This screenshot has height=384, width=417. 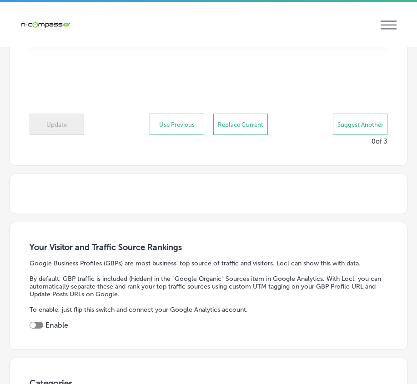 What do you see at coordinates (57, 124) in the screenshot?
I see `button: Update` at bounding box center [57, 124].